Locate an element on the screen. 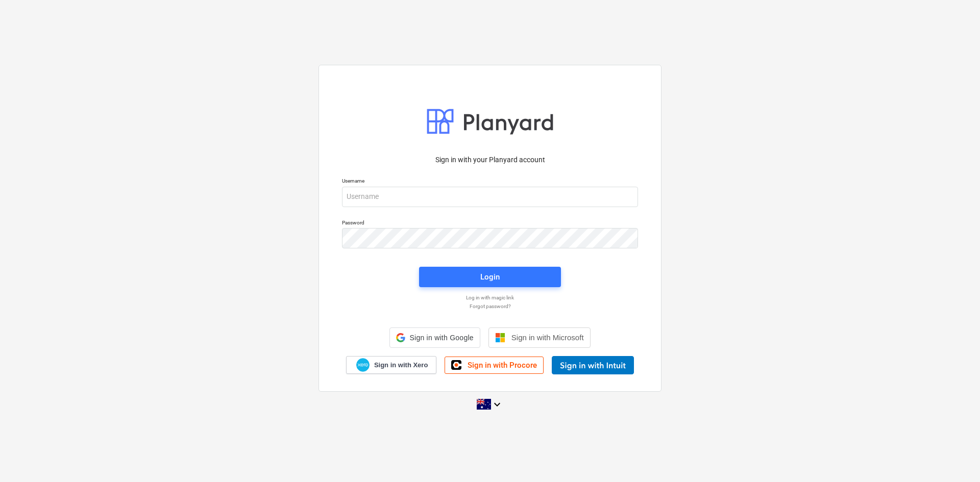 The width and height of the screenshot is (980, 482). div: Sign in with Google is located at coordinates (434, 338).